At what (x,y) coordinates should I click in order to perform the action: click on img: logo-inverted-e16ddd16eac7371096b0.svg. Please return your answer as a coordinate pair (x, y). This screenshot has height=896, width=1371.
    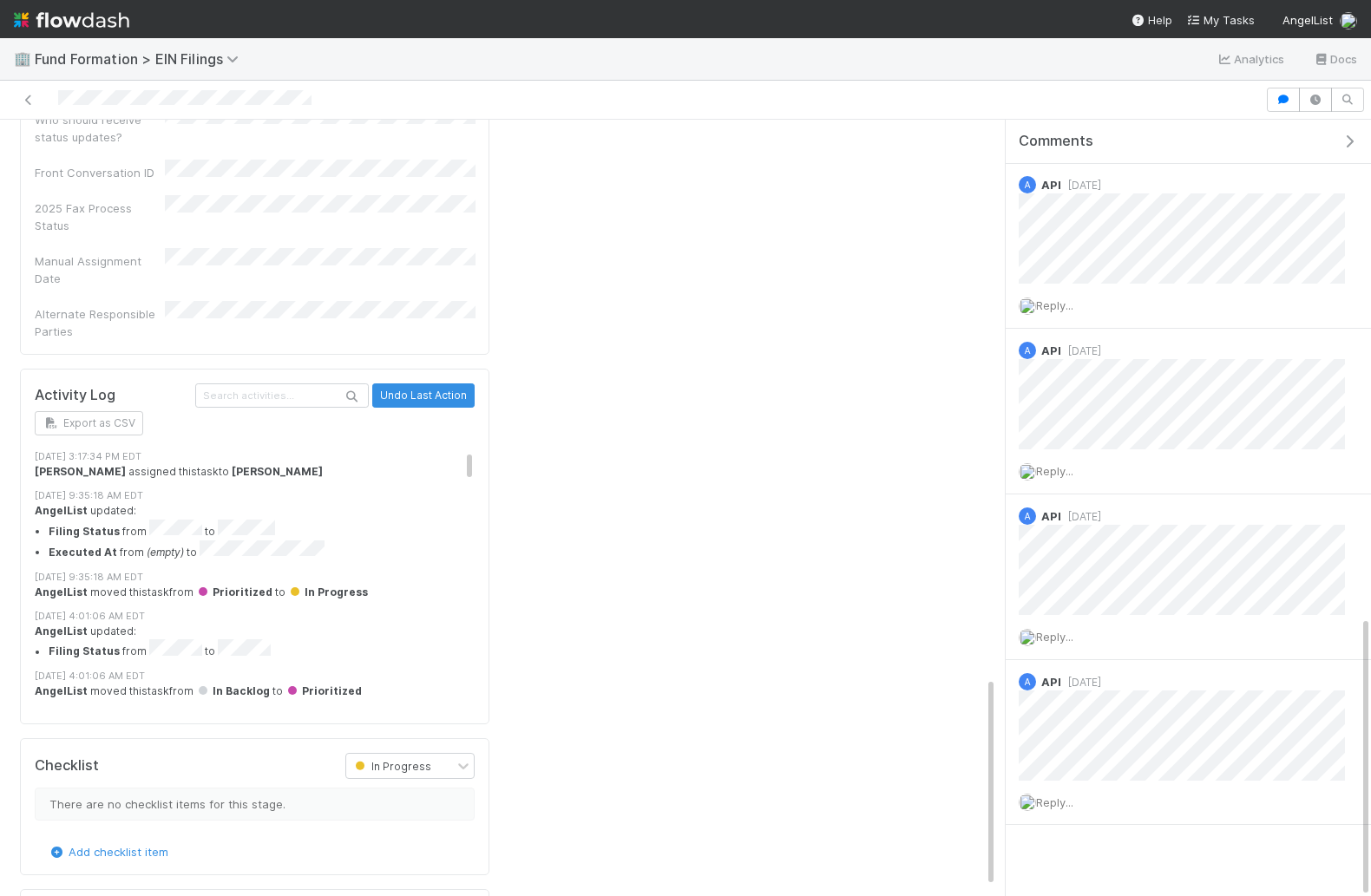
    Looking at the image, I should click on (71, 20).